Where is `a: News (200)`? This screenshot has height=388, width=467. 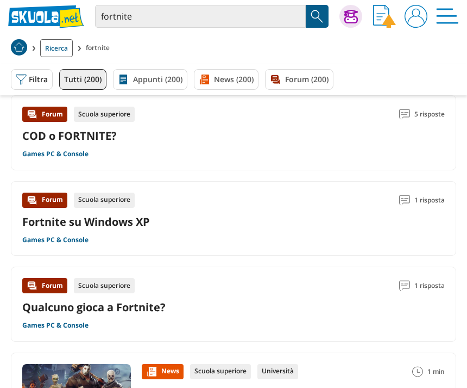 a: News (200) is located at coordinates (226, 79).